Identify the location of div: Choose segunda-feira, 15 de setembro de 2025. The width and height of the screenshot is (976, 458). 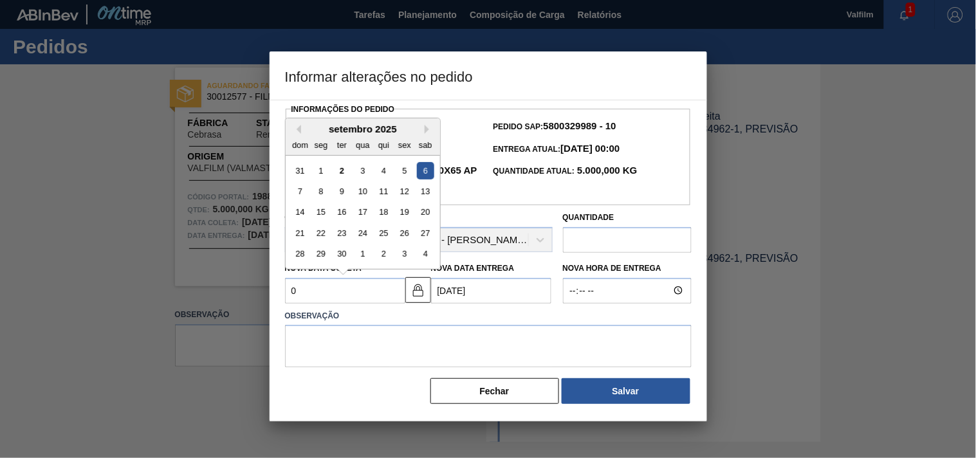
(320, 212).